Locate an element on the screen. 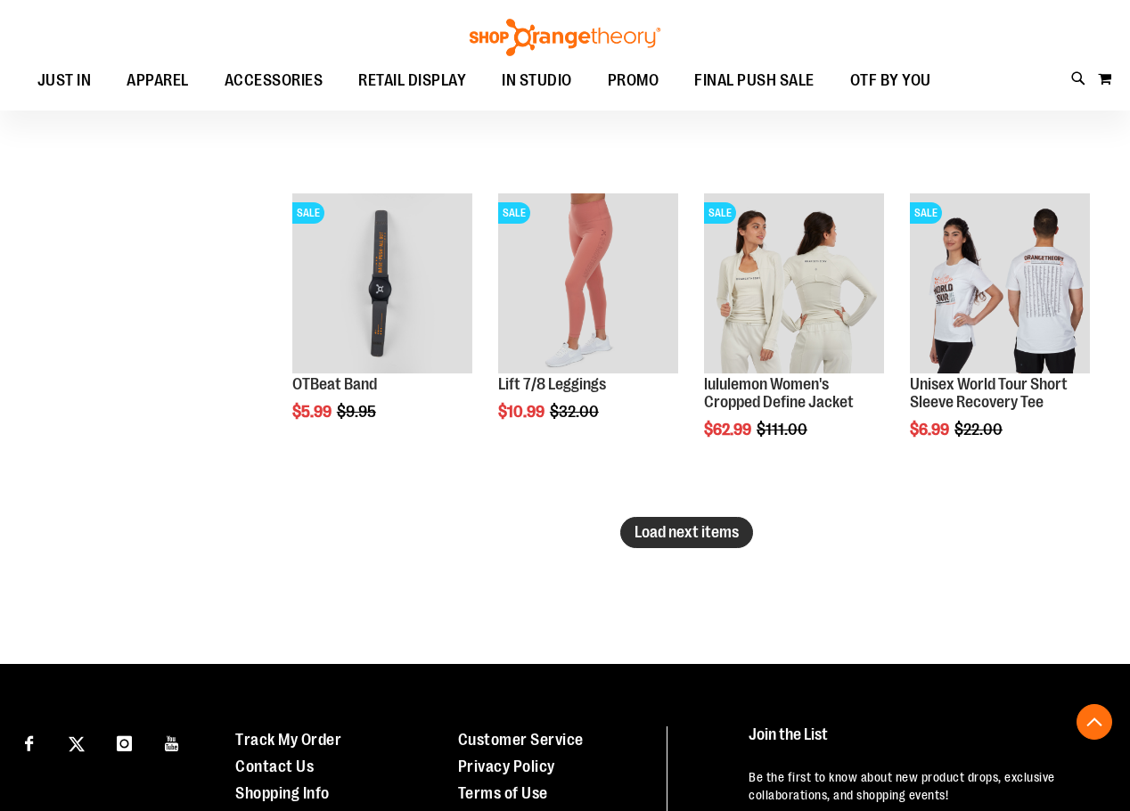 Image resolution: width=1130 pixels, height=811 pixels. span: $62.99 is located at coordinates (729, 429).